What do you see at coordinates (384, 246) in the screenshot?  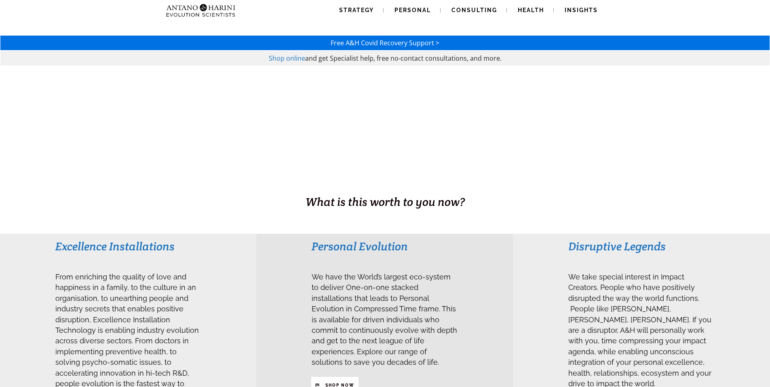 I see `h3: Personal Evolution` at bounding box center [384, 246].